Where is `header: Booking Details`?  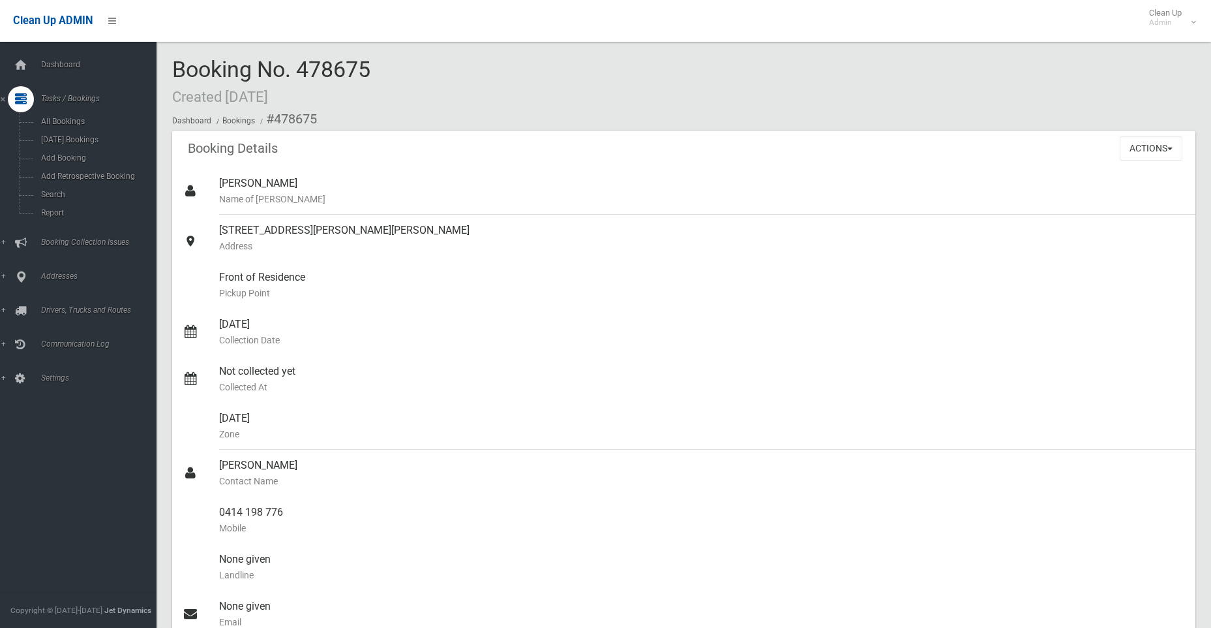 header: Booking Details is located at coordinates (233, 148).